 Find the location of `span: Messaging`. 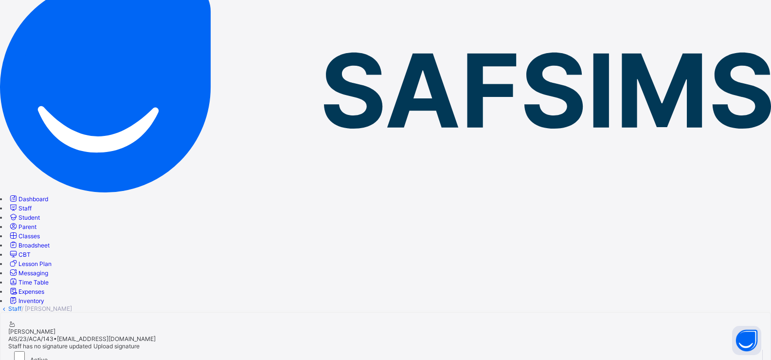

span: Messaging is located at coordinates (33, 272).